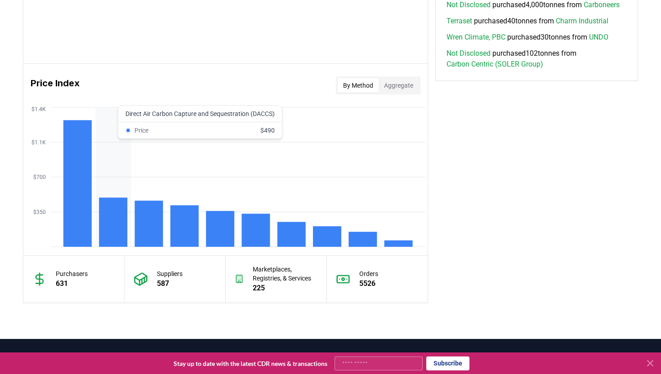 This screenshot has width=661, height=374. Describe the element at coordinates (476, 37) in the screenshot. I see `a: Wren Climate, PBC` at that location.